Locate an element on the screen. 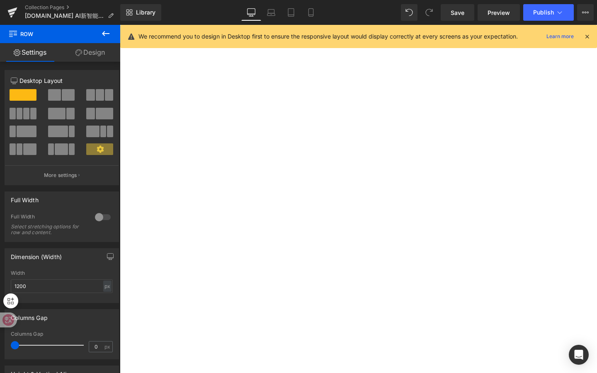  span: Row is located at coordinates (50, 34).